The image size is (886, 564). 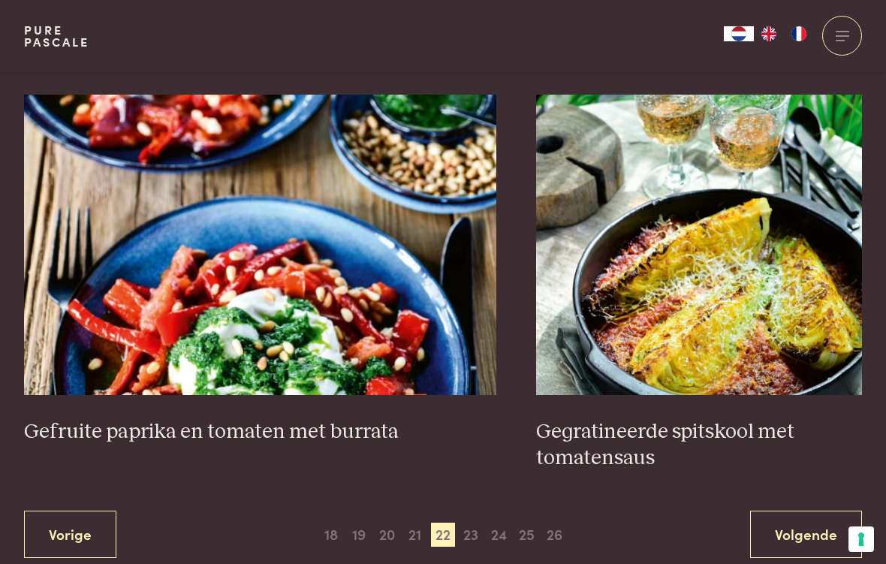 What do you see at coordinates (360, 535) in the screenshot?
I see `span: 19` at bounding box center [360, 535].